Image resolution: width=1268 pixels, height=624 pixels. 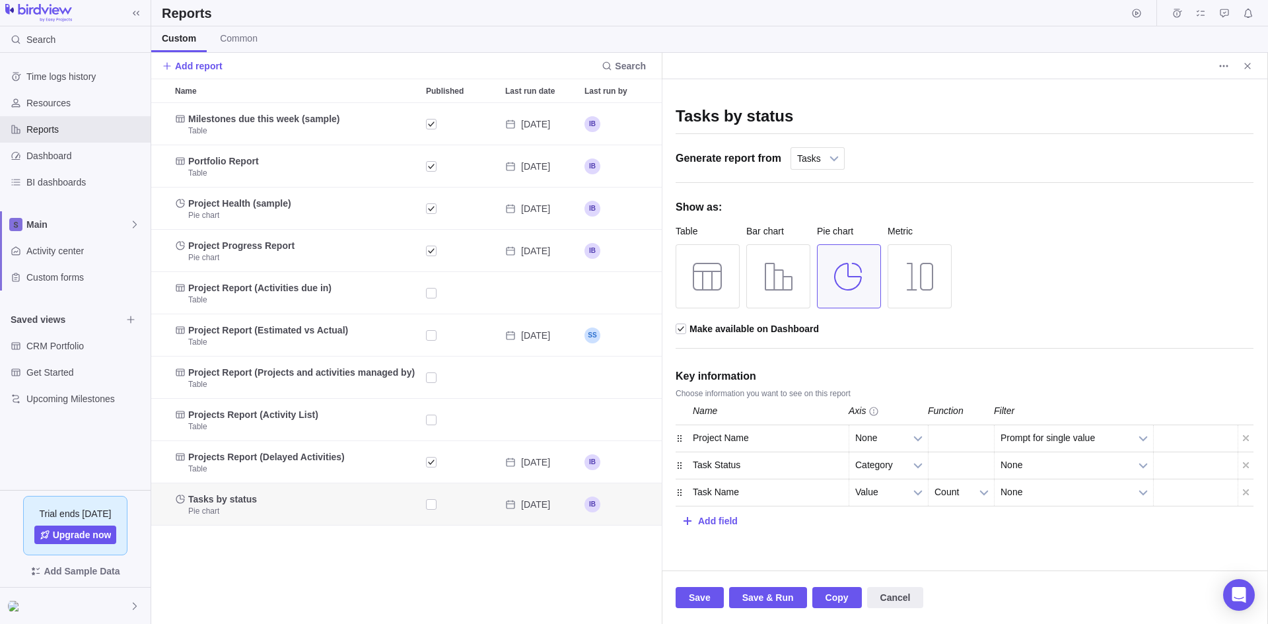 I want to click on span: Upcoming Milestones, so click(x=86, y=399).